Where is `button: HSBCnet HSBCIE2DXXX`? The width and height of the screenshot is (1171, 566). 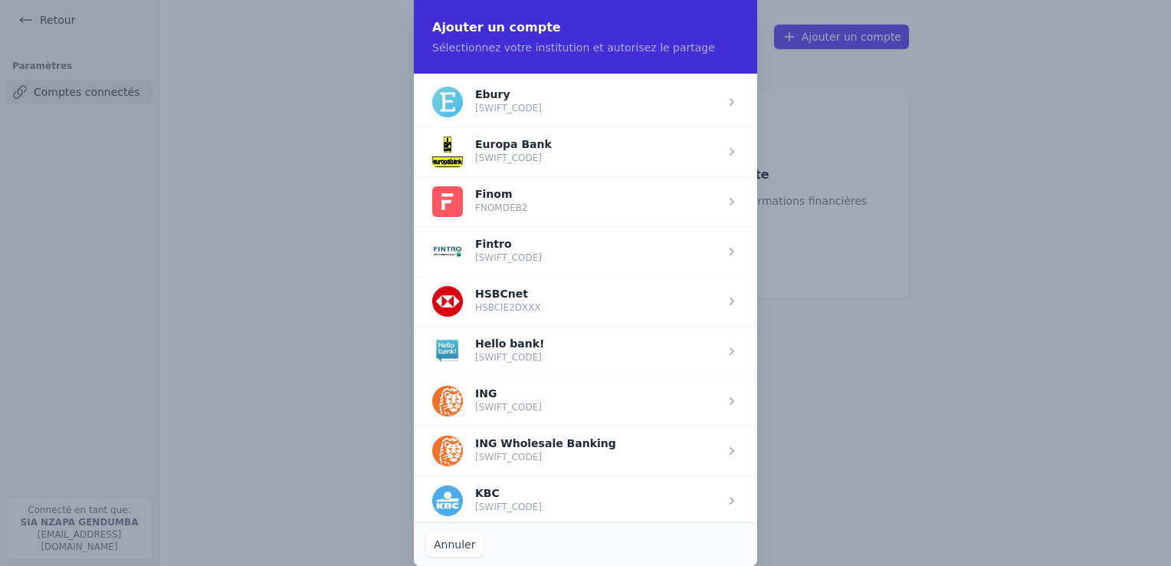
button: HSBCnet HSBCIE2DXXX is located at coordinates (487, 301).